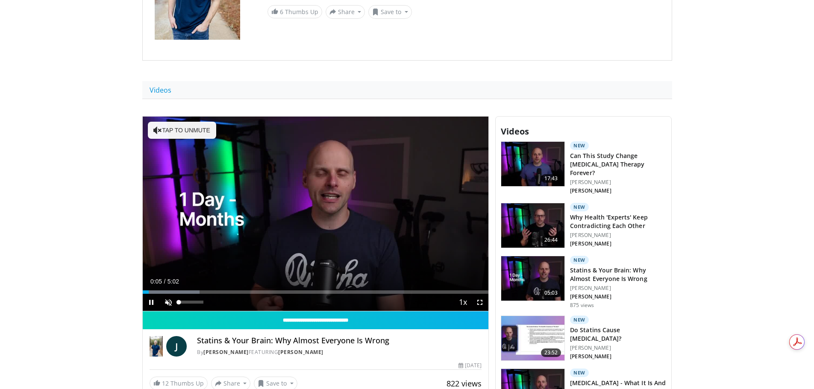  What do you see at coordinates (165, 383) in the screenshot?
I see `span: 12` at bounding box center [165, 383].